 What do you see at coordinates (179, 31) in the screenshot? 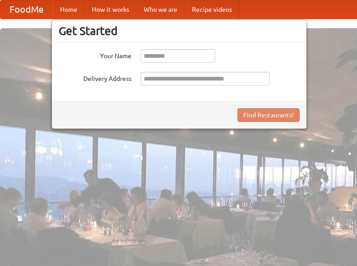
I see `h3: Get Started` at bounding box center [179, 31].